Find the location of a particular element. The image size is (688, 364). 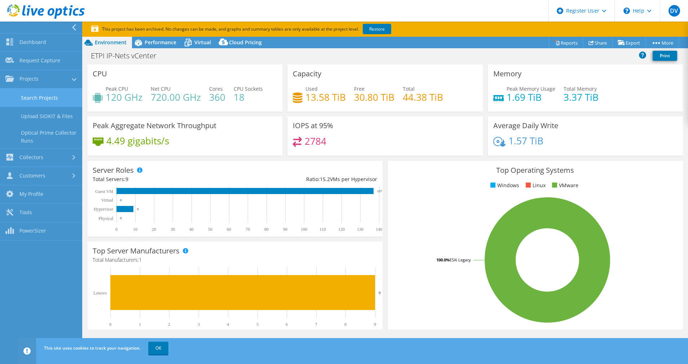

text: 30 is located at coordinates (173, 230).